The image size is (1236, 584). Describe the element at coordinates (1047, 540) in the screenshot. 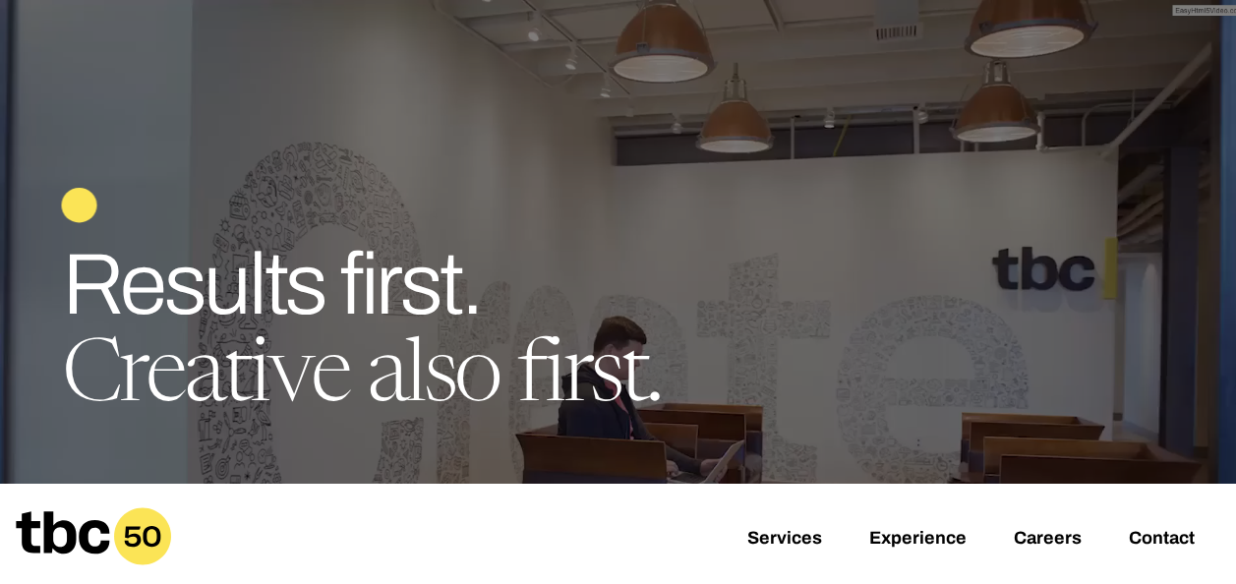

I see `a: Careers` at that location.